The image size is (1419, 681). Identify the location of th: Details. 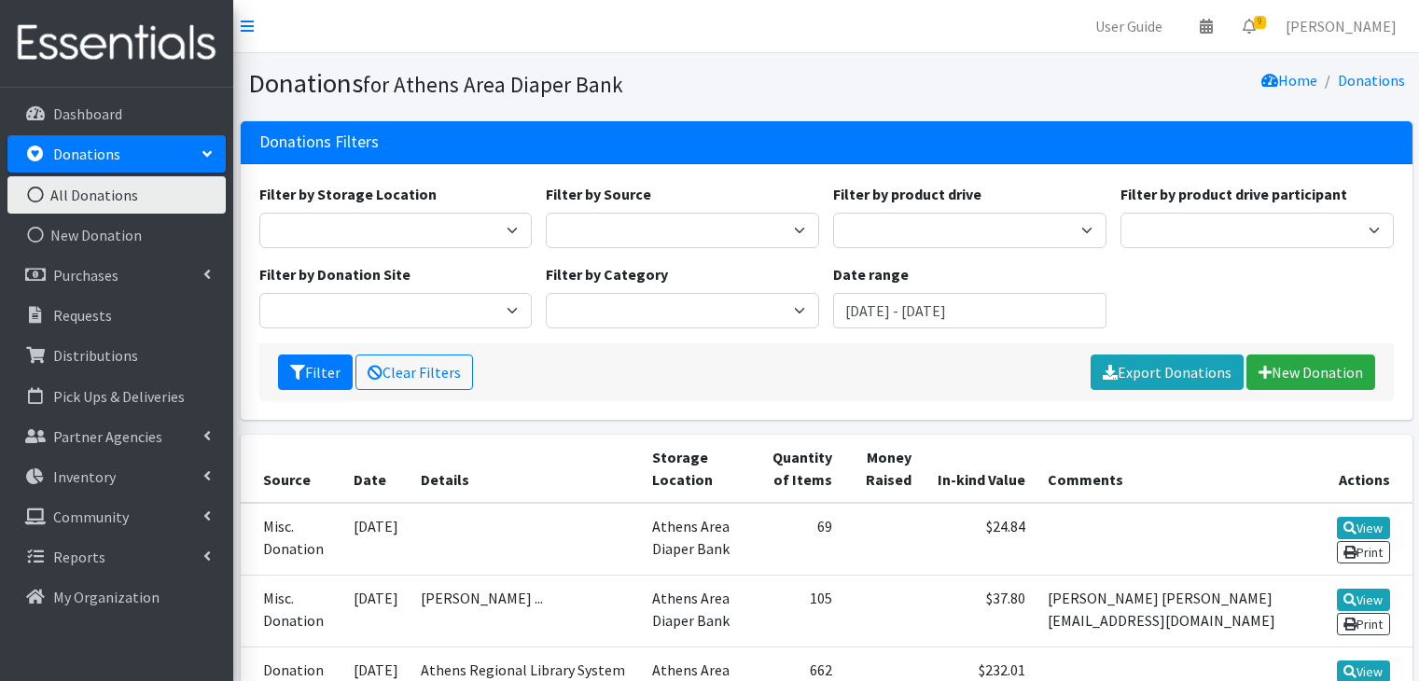
(525, 468).